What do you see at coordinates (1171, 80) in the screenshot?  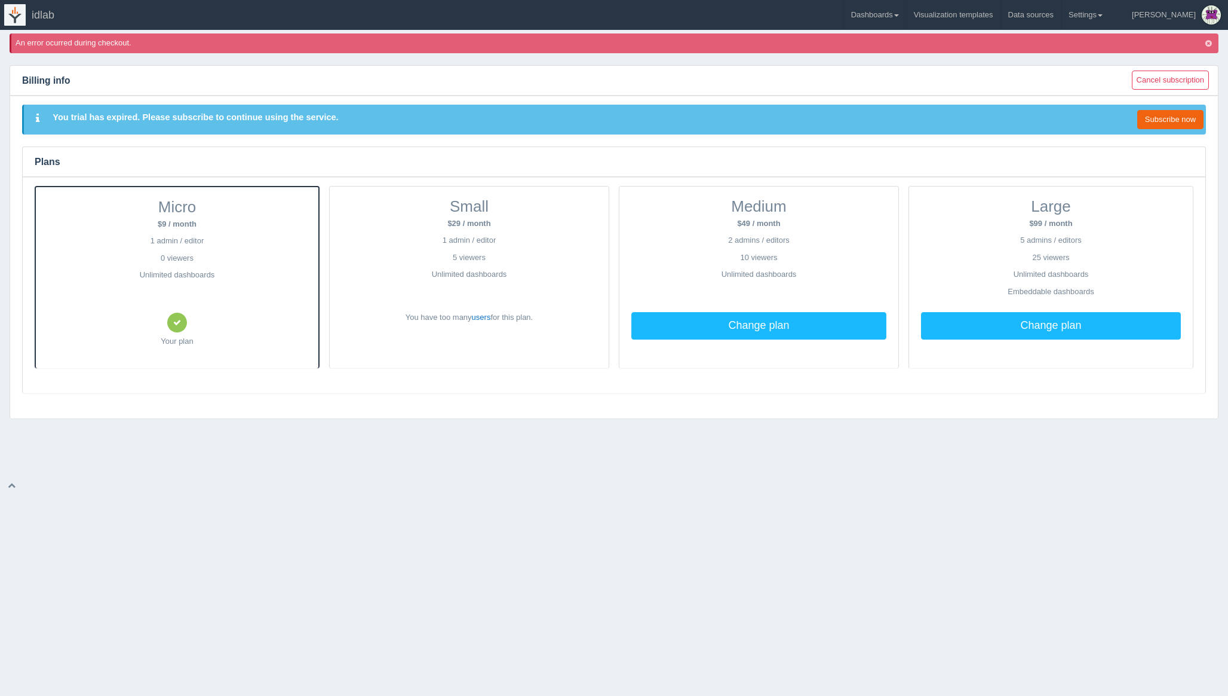 I see `a: Cancel subscription` at bounding box center [1171, 80].